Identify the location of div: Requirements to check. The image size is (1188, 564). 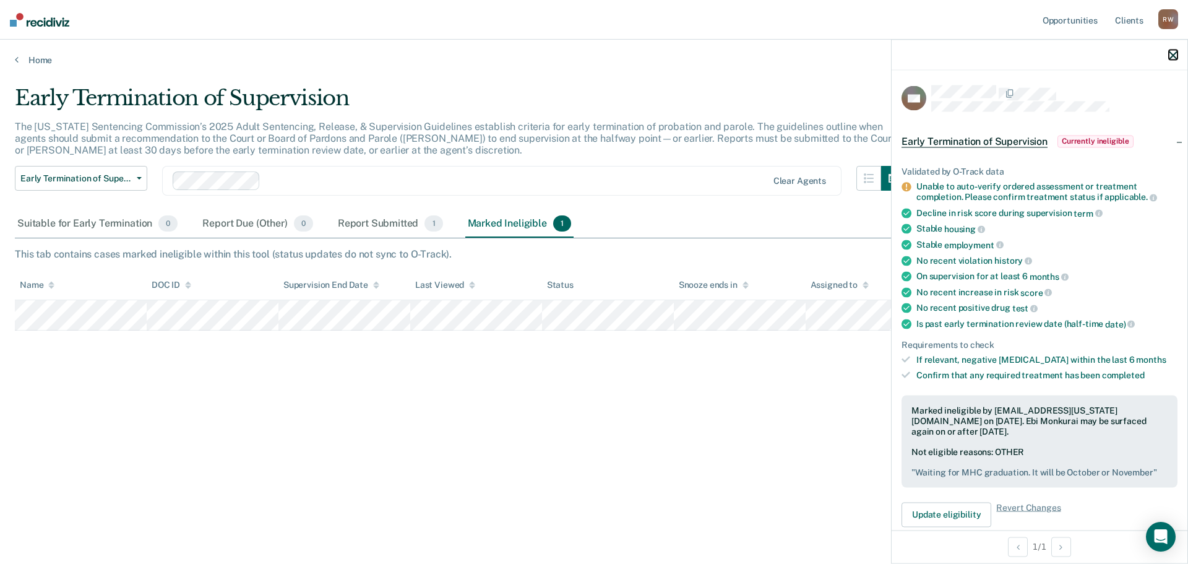
(1039, 344).